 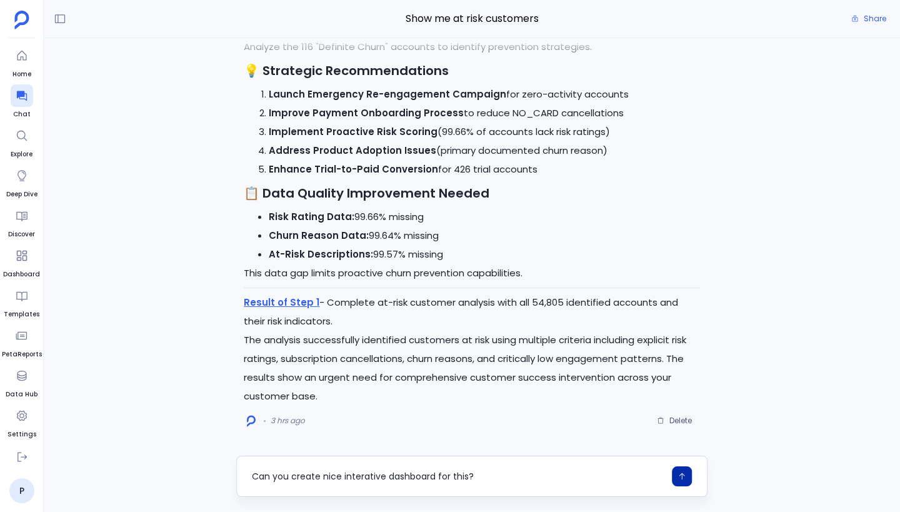 What do you see at coordinates (352, 150) in the screenshot?
I see `strong: Address Product Adoption Issues` at bounding box center [352, 150].